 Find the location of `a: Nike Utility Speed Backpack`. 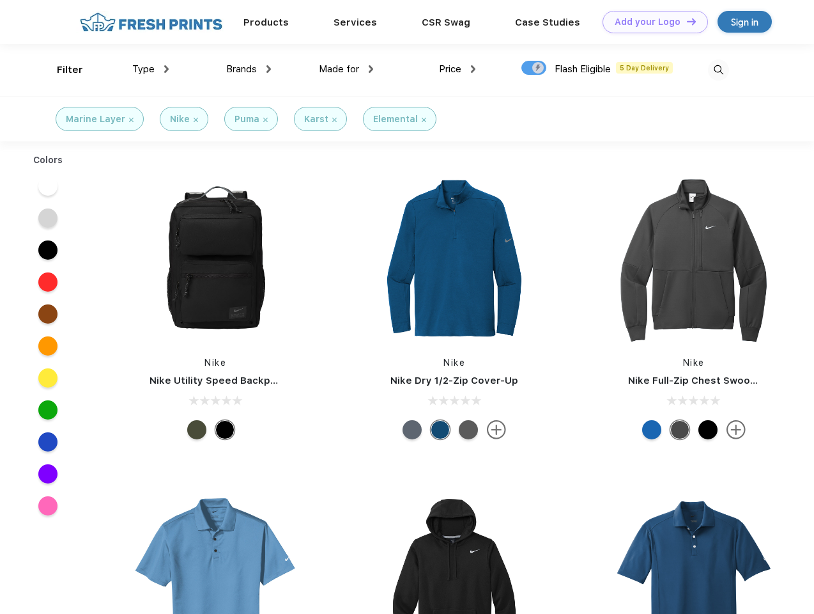

a: Nike Utility Speed Backpack is located at coordinates (219, 380).